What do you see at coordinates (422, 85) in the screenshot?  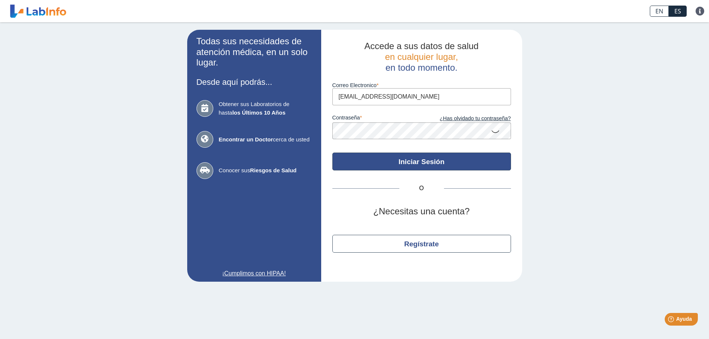 I see `label: Correo Electronico` at bounding box center [422, 85].